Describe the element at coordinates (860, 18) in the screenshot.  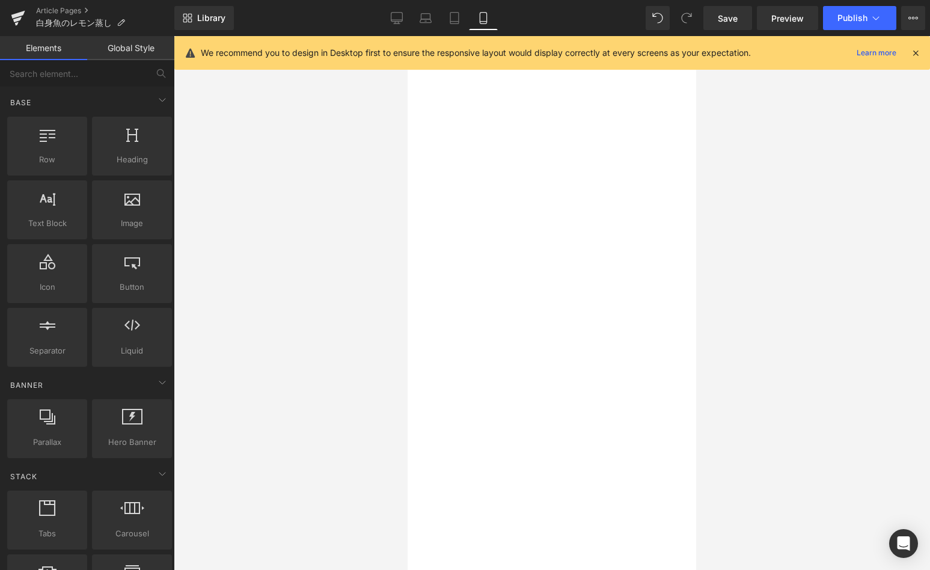
I see `button: Publish` at that location.